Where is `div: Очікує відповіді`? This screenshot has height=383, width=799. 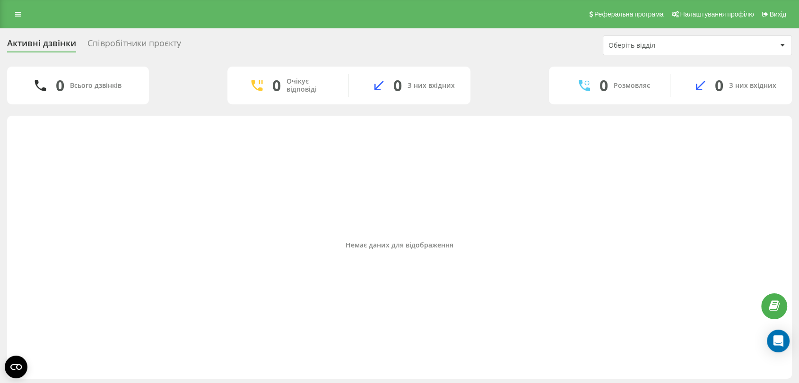
div: Очікує відповіді is located at coordinates (310, 86).